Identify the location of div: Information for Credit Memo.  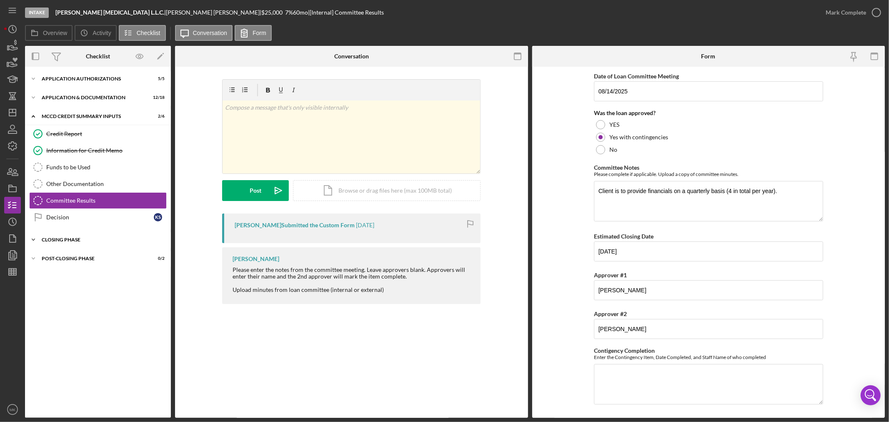
(106, 151).